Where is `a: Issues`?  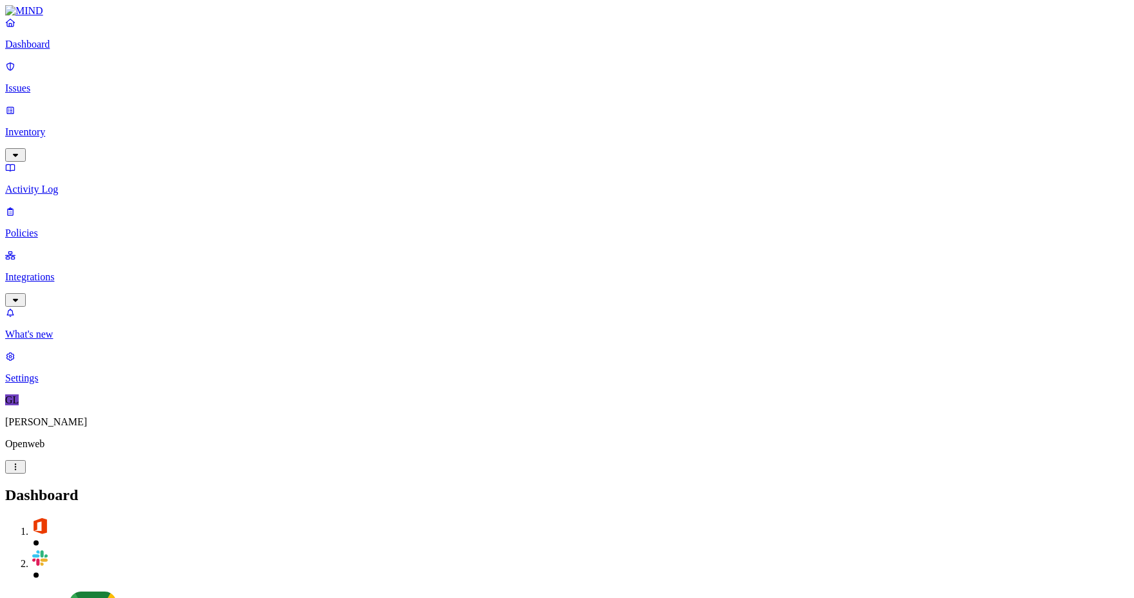
a: Issues is located at coordinates (567, 77).